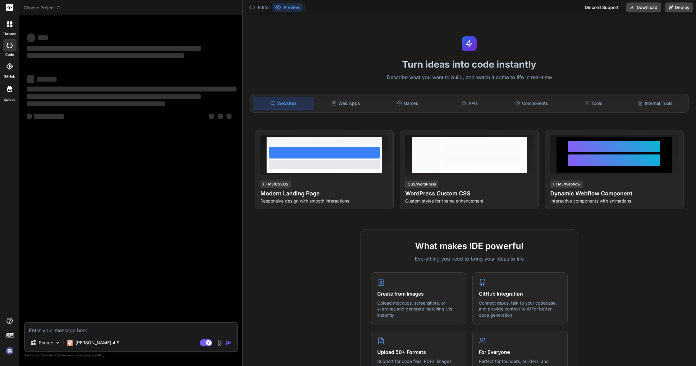  What do you see at coordinates (275, 184) in the screenshot?
I see `div: HTML/CSS/JS` at bounding box center [275, 184].